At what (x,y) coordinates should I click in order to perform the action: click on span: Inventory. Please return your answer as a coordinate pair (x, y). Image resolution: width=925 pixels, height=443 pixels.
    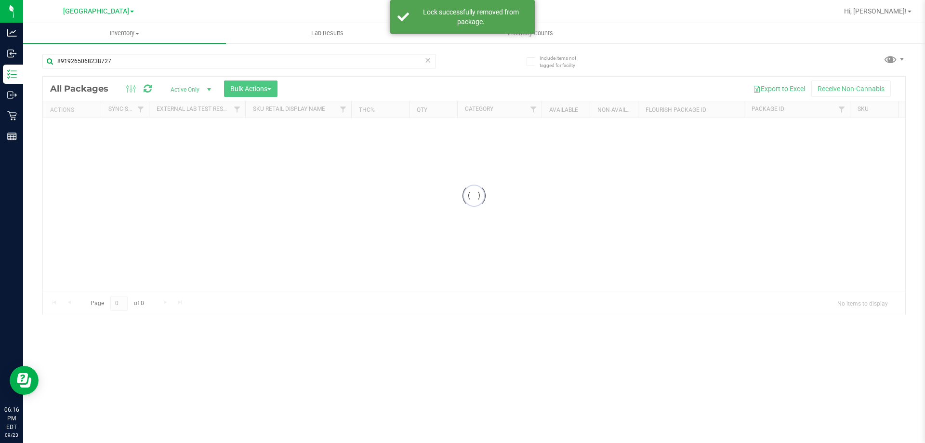
    Looking at the image, I should click on (124, 33).